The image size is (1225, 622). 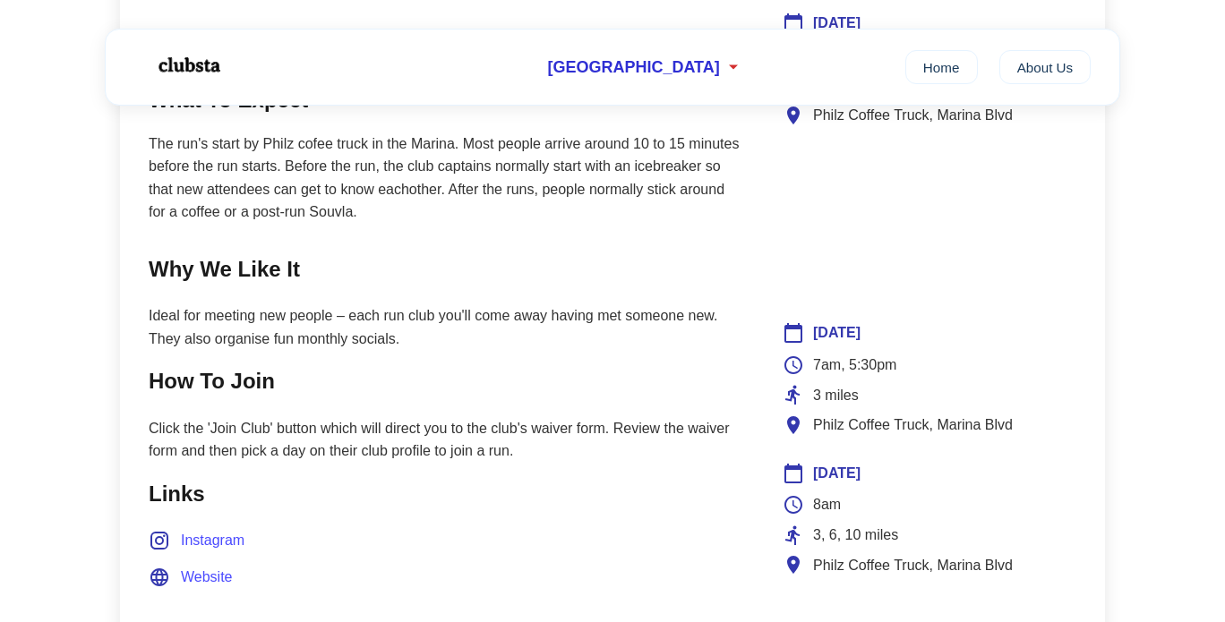 I want to click on p: Click the 'Join Club' button which will direct you to the club's waiver form. Review the waiver f..., so click(x=446, y=440).